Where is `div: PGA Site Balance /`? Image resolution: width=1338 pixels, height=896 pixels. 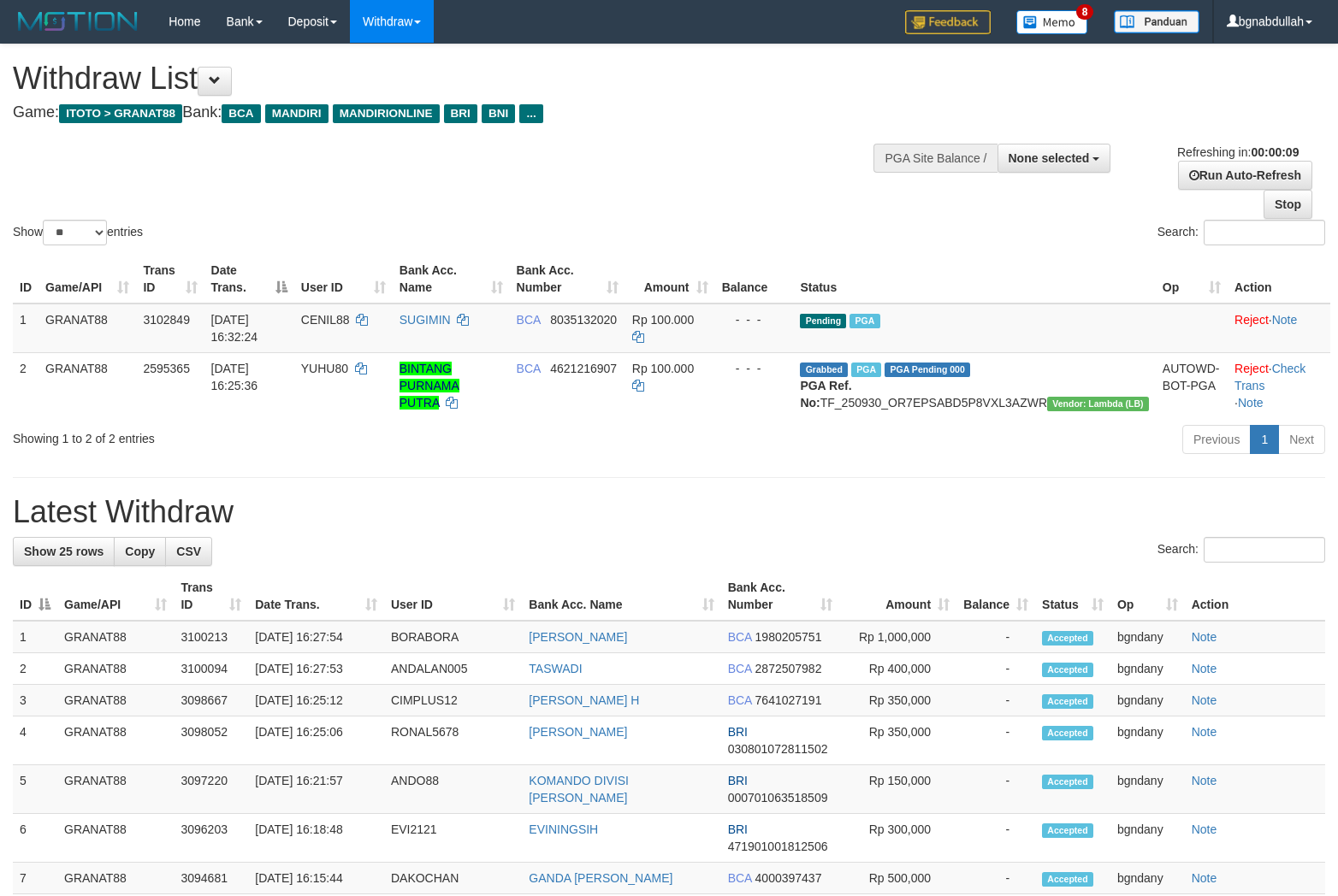 div: PGA Site Balance / is located at coordinates (935, 158).